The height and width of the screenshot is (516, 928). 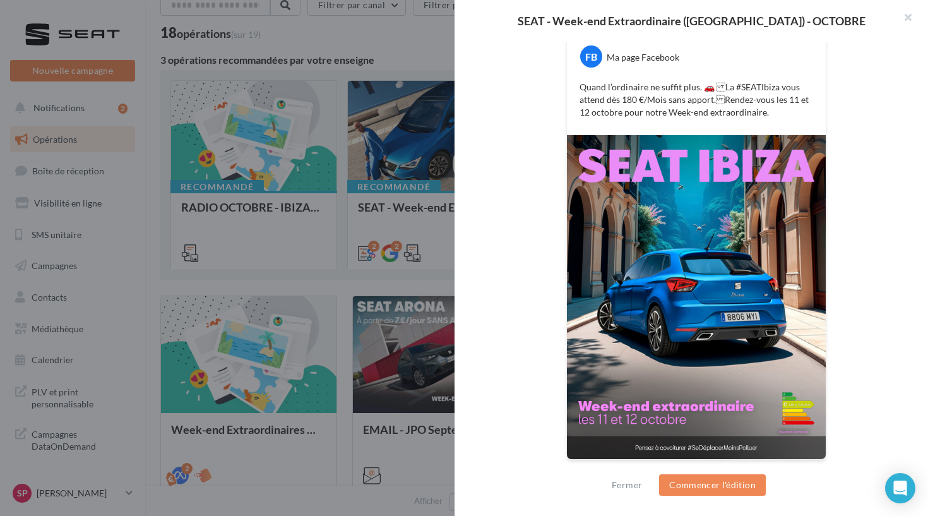 What do you see at coordinates (642, 57) in the screenshot?
I see `div: Ma page Facebook` at bounding box center [642, 57].